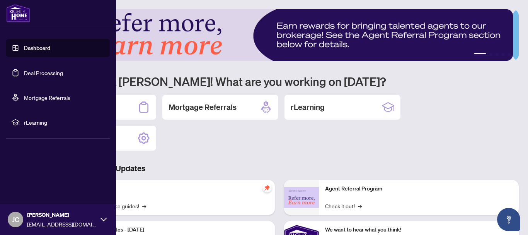 The height and width of the screenshot is (235, 528). I want to click on a: Mortgage Referrals, so click(47, 97).